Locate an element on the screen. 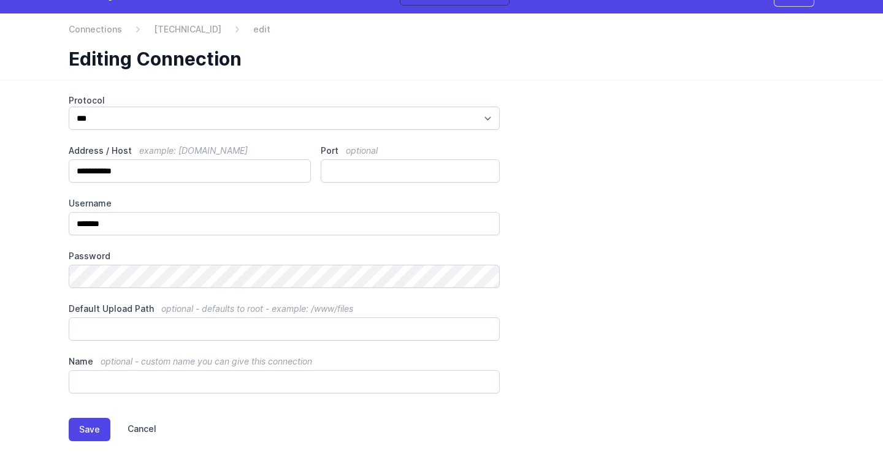 This screenshot has width=883, height=462. h1: Editing Connection is located at coordinates (436, 59).